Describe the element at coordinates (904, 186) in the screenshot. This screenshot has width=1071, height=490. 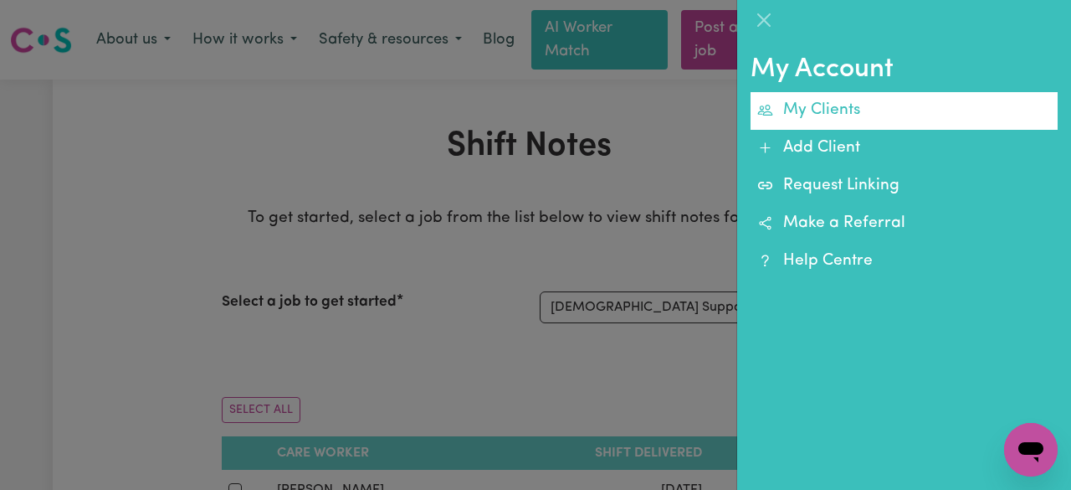
I see `a: Request Linking` at that location.